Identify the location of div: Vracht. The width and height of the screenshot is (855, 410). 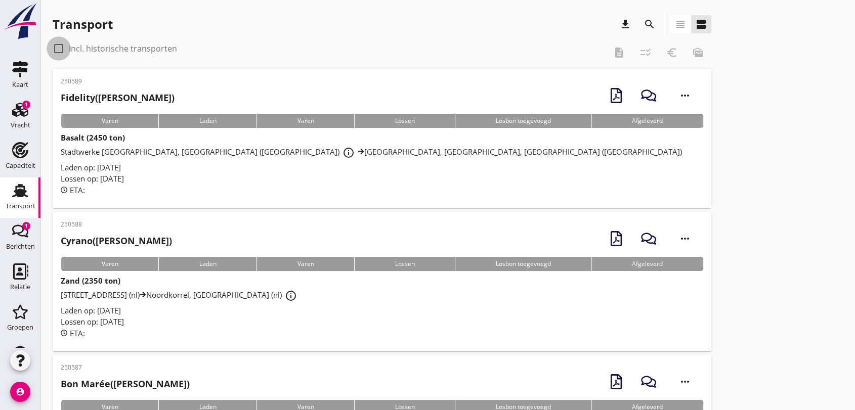
(20, 125).